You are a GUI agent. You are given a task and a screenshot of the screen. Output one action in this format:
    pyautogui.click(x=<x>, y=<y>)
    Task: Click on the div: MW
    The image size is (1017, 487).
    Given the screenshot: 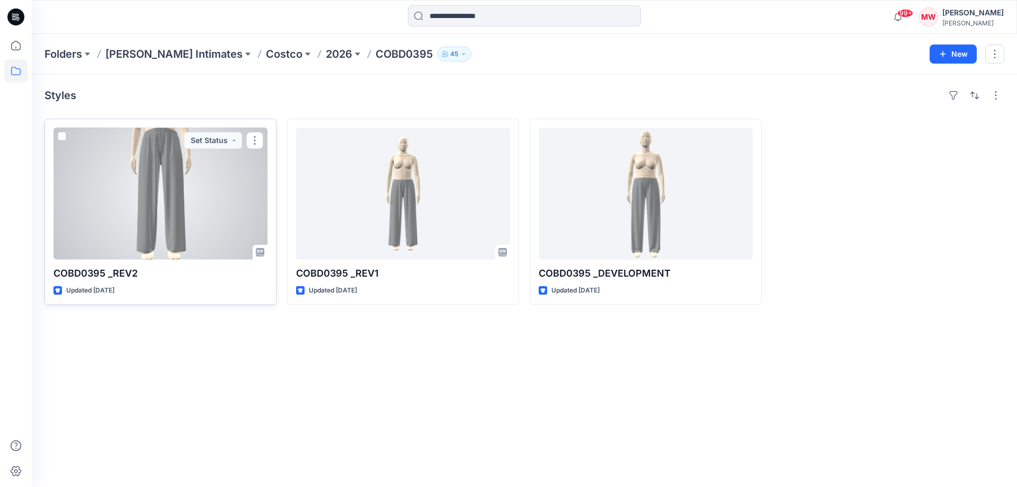 What is the action you would take?
    pyautogui.click(x=929, y=17)
    